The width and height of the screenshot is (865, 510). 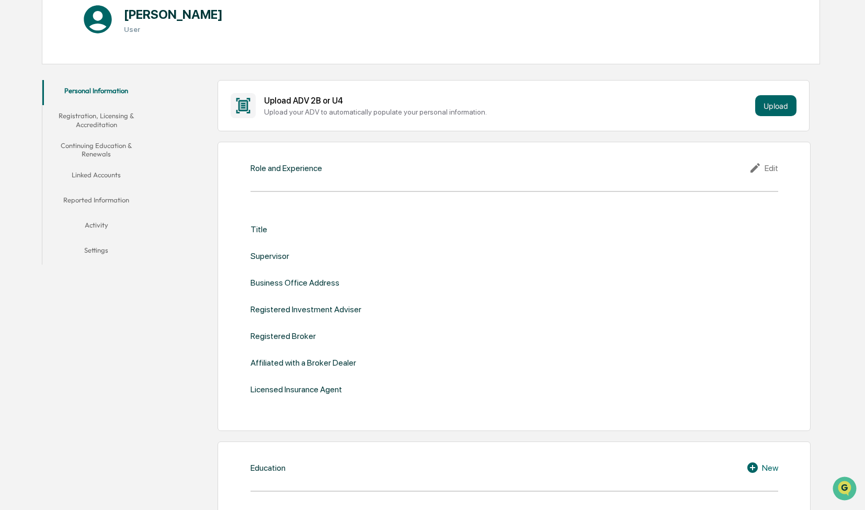 I want to click on div: Supervisor, so click(x=270, y=256).